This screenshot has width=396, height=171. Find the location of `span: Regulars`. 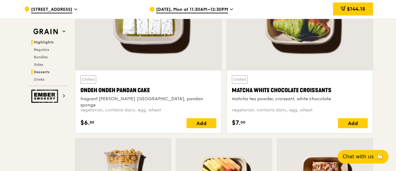

span: Regulars is located at coordinates (41, 50).